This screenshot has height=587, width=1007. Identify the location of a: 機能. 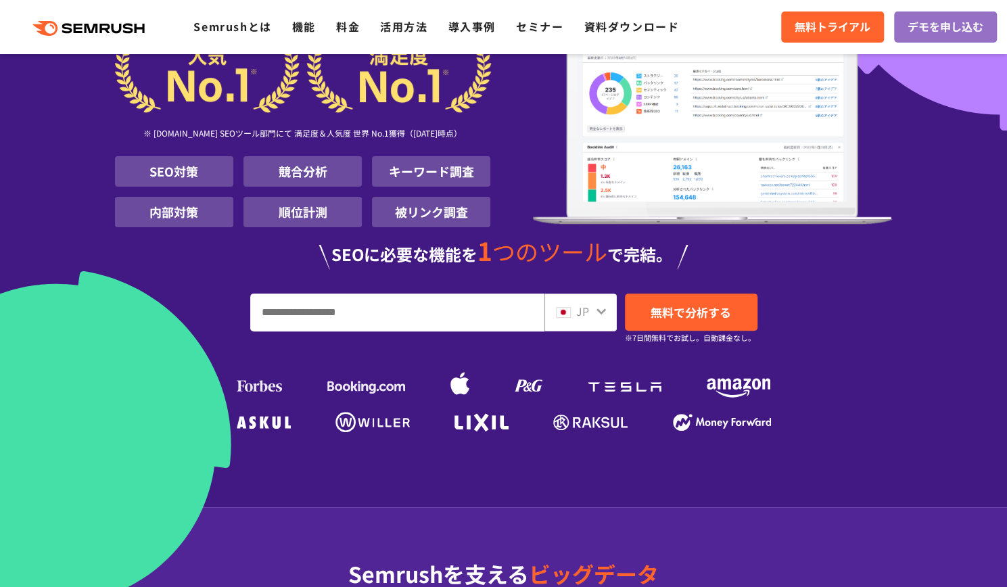
(304, 26).